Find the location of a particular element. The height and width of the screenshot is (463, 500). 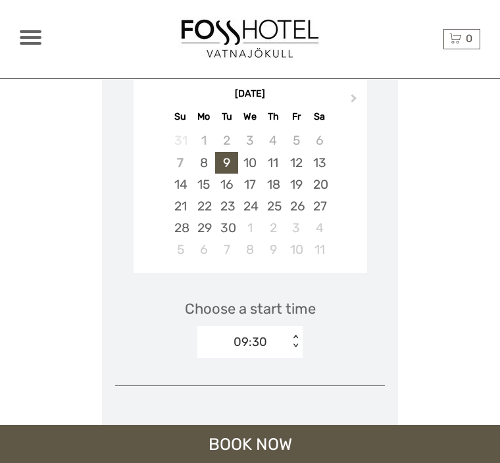

div: month 2025-09 is located at coordinates (250, 195).